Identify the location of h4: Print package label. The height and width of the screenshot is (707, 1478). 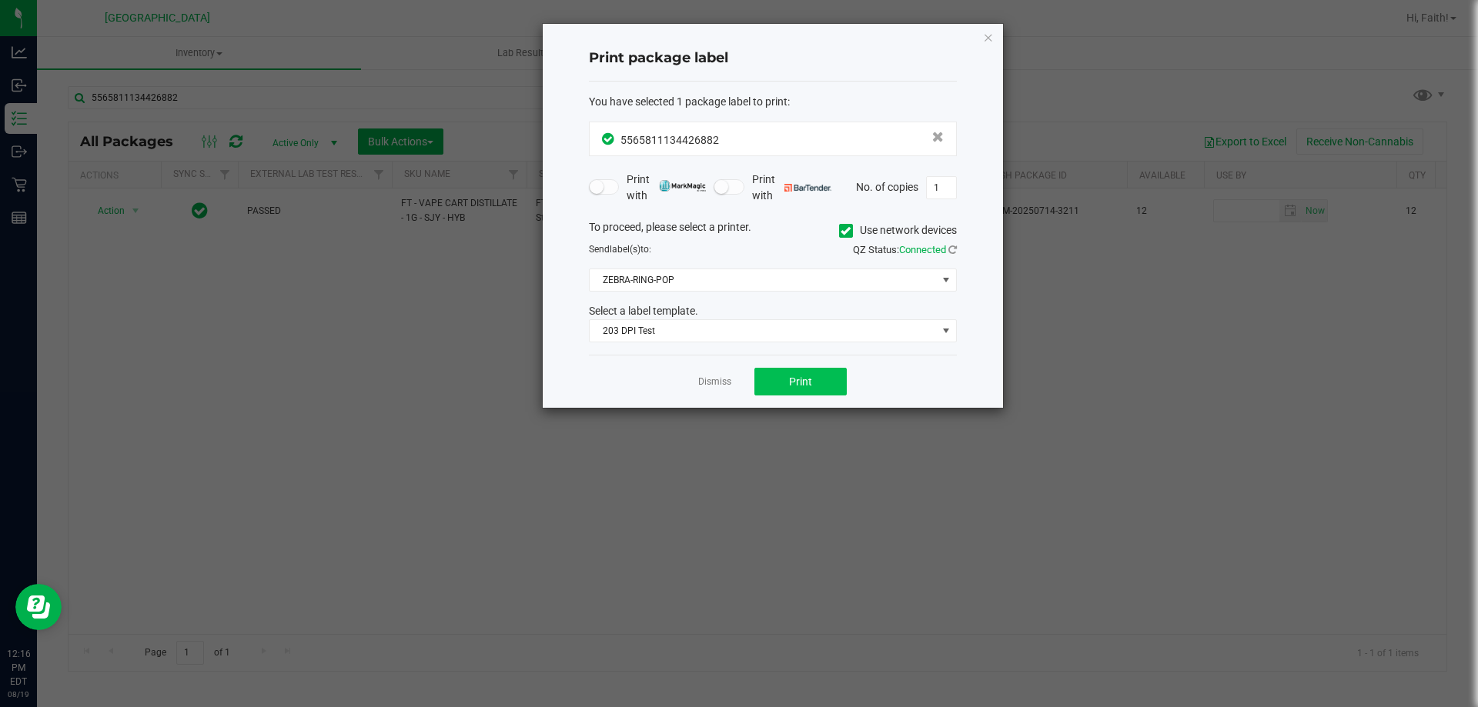
(773, 58).